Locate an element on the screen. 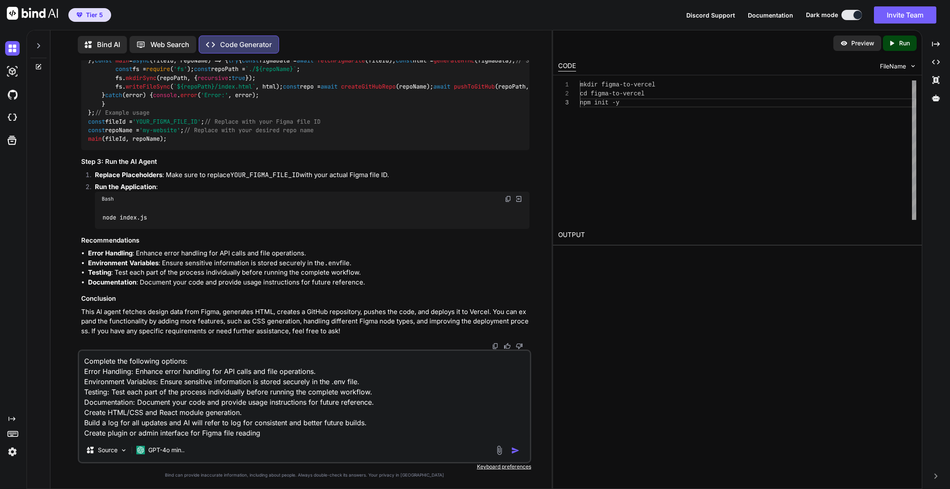 Image resolution: width=950 pixels, height=489 pixels. img: Bind AI is located at coordinates (32, 13).